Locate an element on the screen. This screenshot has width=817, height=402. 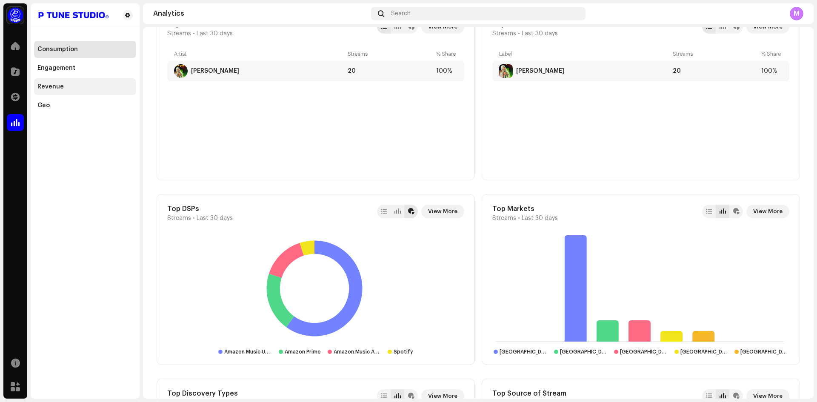
div: Geo is located at coordinates (43, 106).